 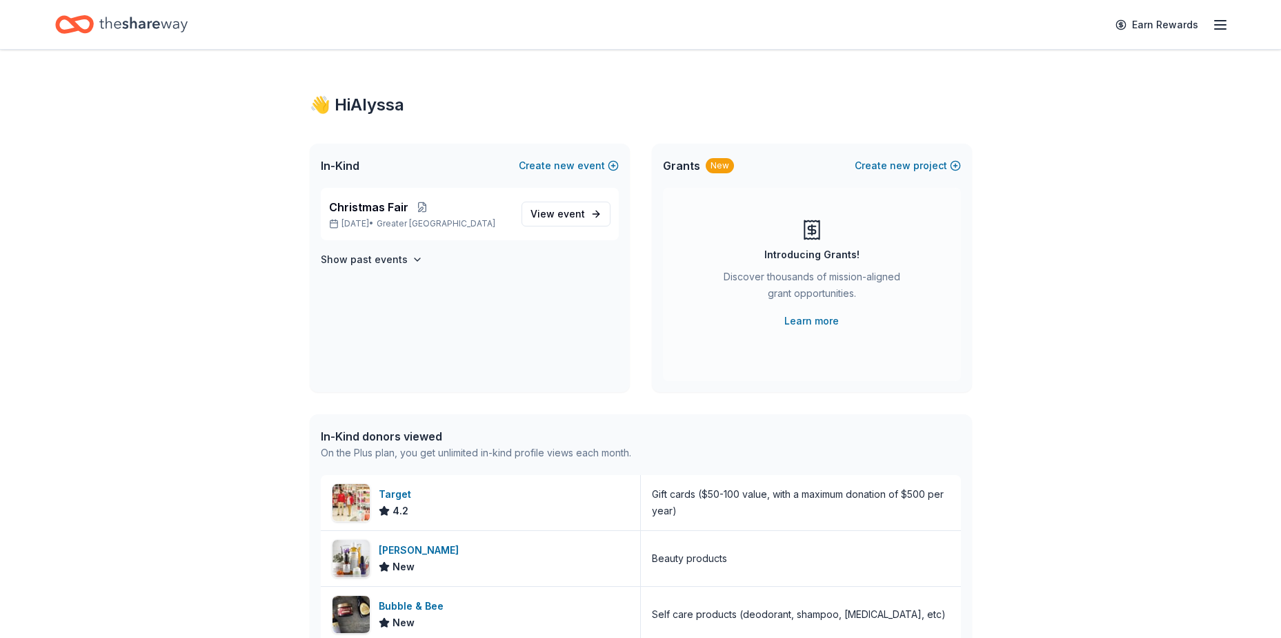 I want to click on span: Christmas Fair, so click(x=368, y=207).